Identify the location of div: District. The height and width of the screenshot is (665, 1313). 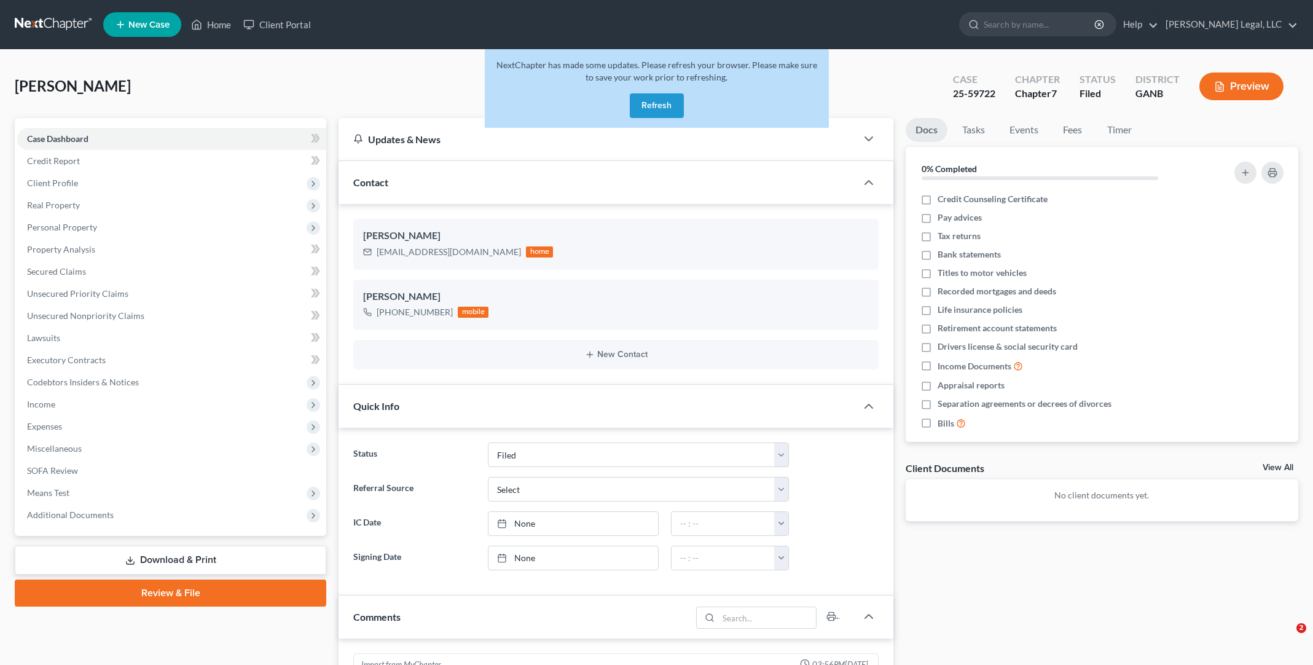
(1158, 79).